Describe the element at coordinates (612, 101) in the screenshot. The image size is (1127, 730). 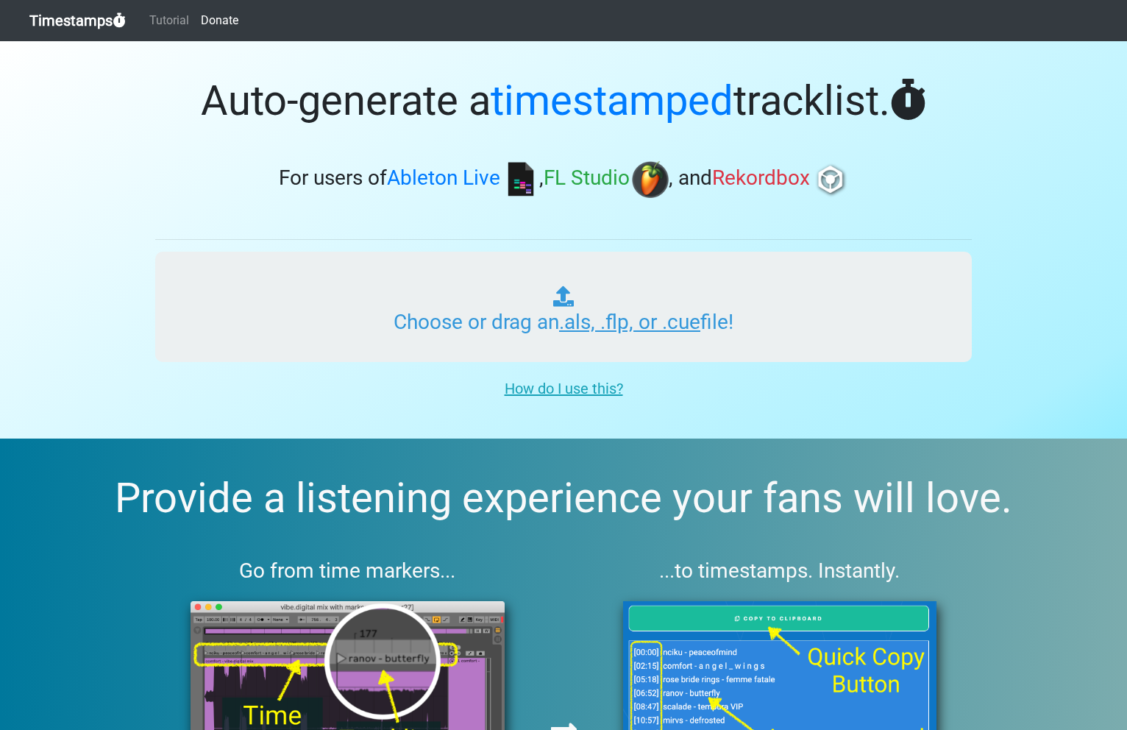
I see `span: timestamped` at that location.